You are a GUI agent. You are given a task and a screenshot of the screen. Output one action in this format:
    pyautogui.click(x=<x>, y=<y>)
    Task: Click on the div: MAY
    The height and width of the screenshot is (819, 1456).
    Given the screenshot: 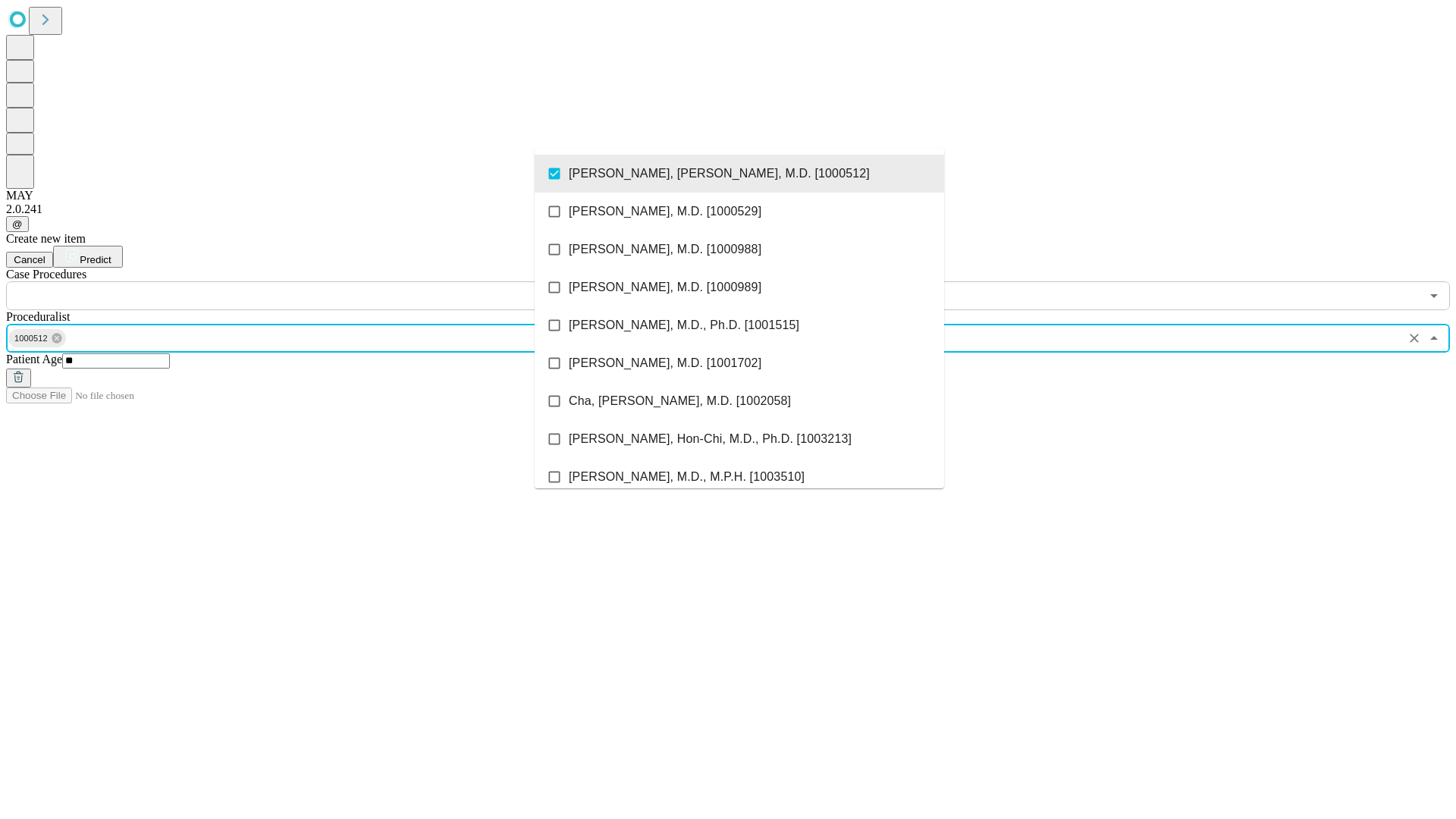 What is the action you would take?
    pyautogui.click(x=728, y=196)
    